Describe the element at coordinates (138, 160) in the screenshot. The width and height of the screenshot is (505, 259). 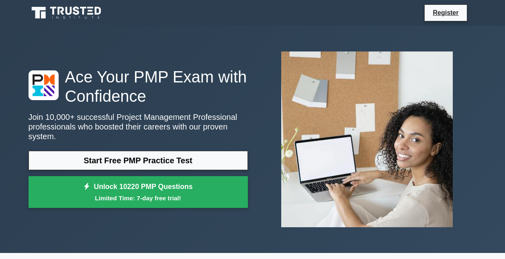
I see `a: Start Free PMP Practice Test` at that location.